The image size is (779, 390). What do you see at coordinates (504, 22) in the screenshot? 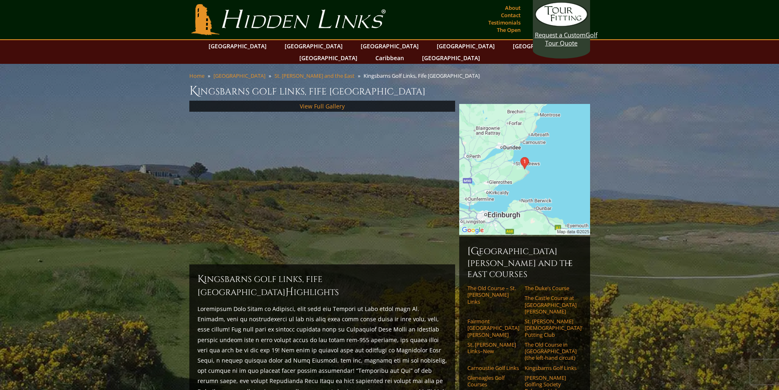
I see `a: Testimonials` at bounding box center [504, 22].